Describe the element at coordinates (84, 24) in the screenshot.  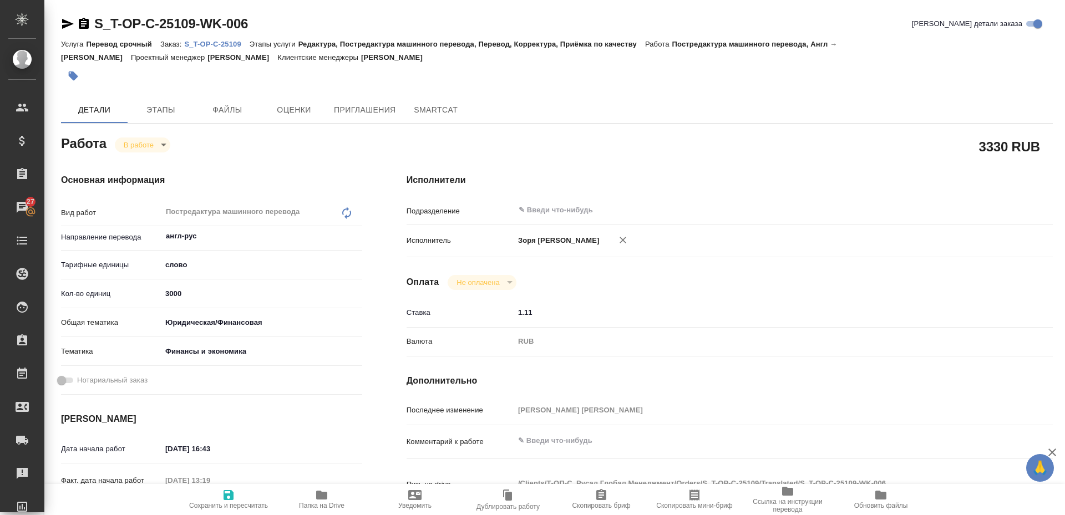
I see `button: Скопировать ссылку` at that location.